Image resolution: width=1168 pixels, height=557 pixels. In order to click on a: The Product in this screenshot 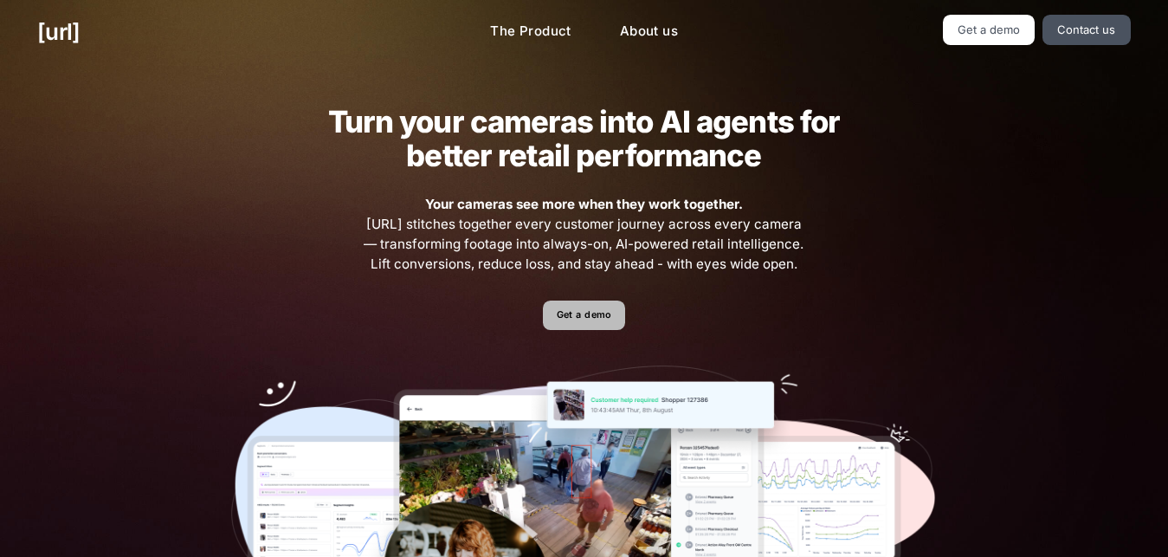, I will do `click(531, 31)`.